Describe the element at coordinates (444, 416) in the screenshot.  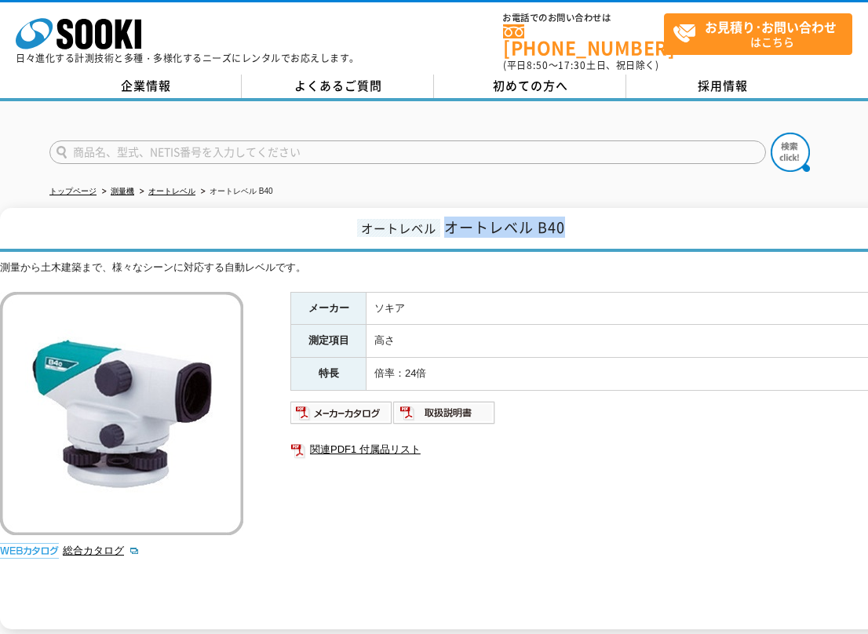
I see `a: 取扱説明書` at that location.